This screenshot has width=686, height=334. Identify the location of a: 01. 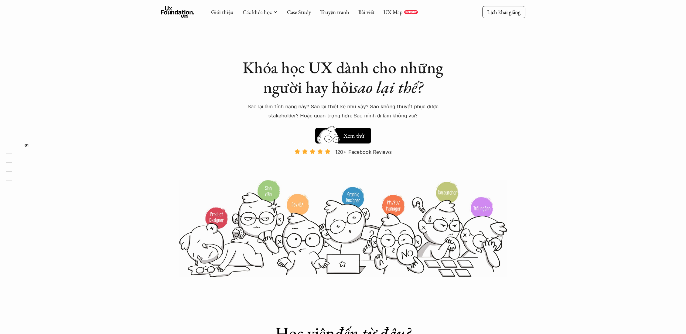
(20, 145).